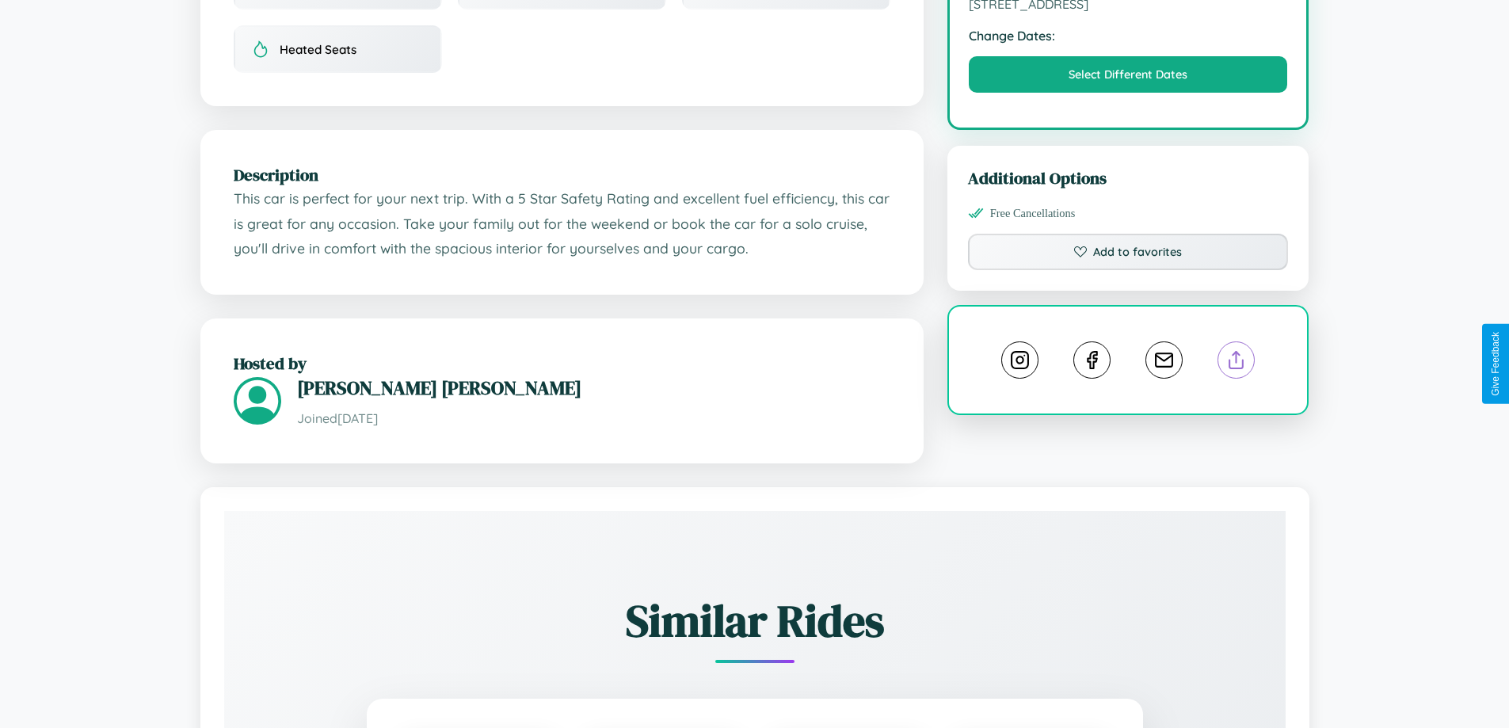 Image resolution: width=1509 pixels, height=728 pixels. What do you see at coordinates (1128, 177) in the screenshot?
I see `h3: Additional Options` at bounding box center [1128, 177].